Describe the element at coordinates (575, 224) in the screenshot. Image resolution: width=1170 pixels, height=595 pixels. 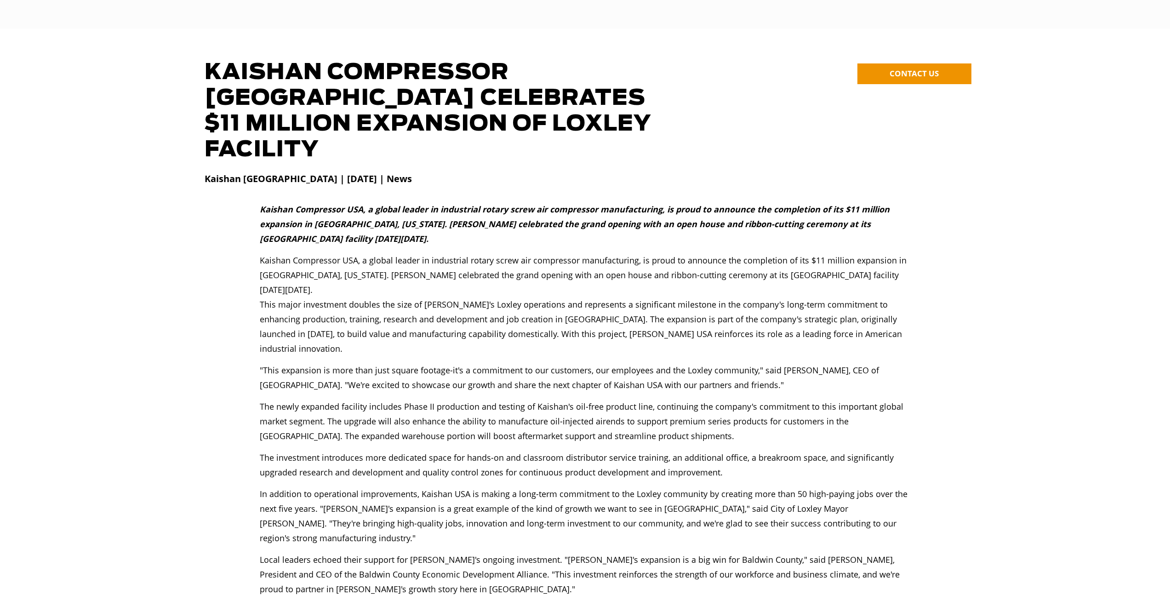
I see `strong: Kaishan Compressor USA, a global leader in industrial rotary screw air compressor manufacturing, ...` at that location.